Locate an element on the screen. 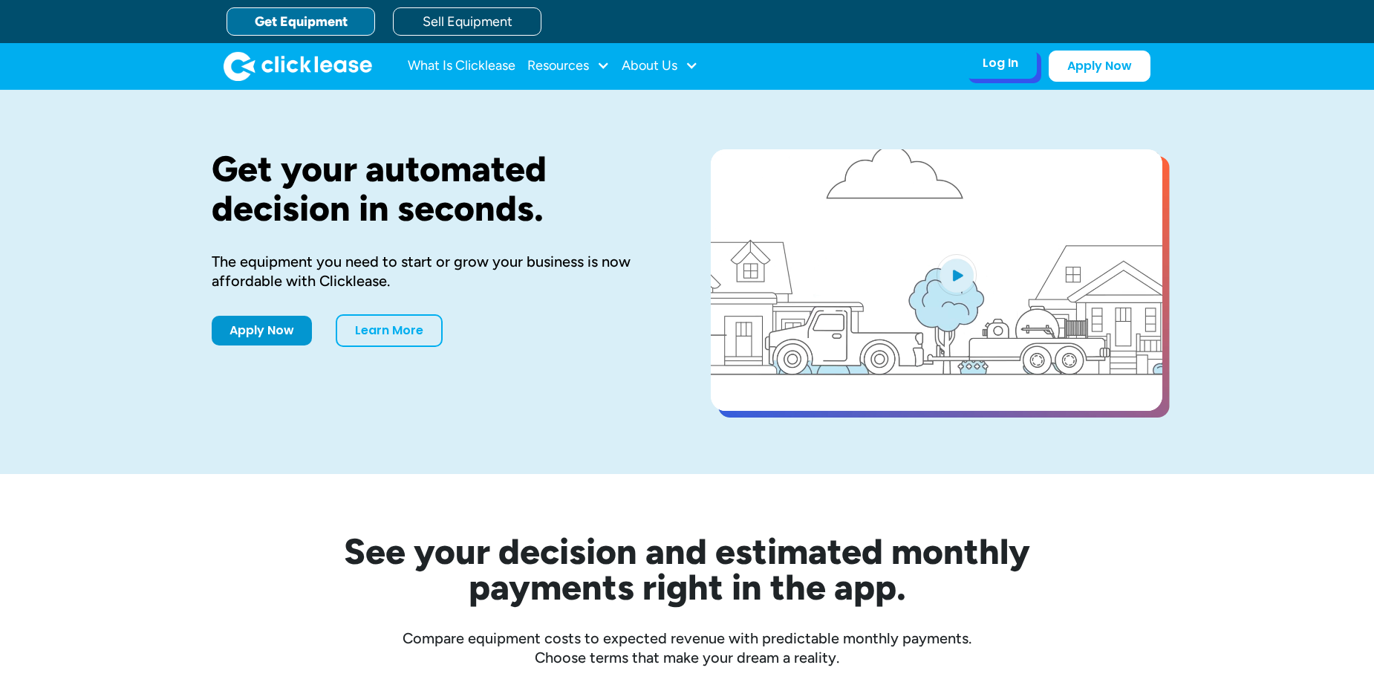  a: Sell Equipment is located at coordinates (467, 22).